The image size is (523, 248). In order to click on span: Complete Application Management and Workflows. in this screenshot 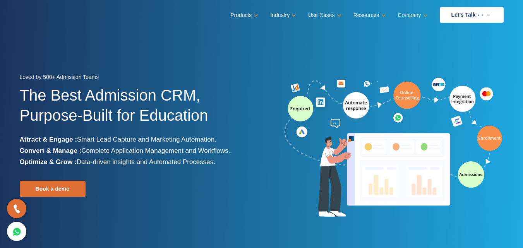, I will do `click(155, 150)`.